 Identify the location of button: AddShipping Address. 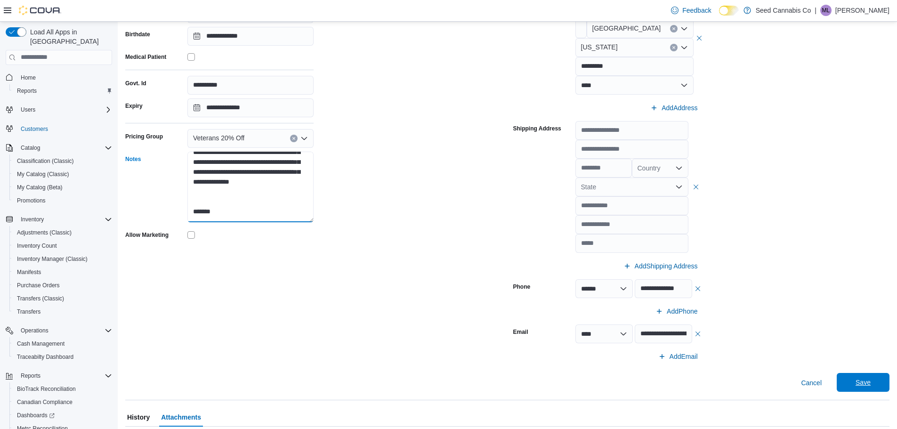
(661, 266).